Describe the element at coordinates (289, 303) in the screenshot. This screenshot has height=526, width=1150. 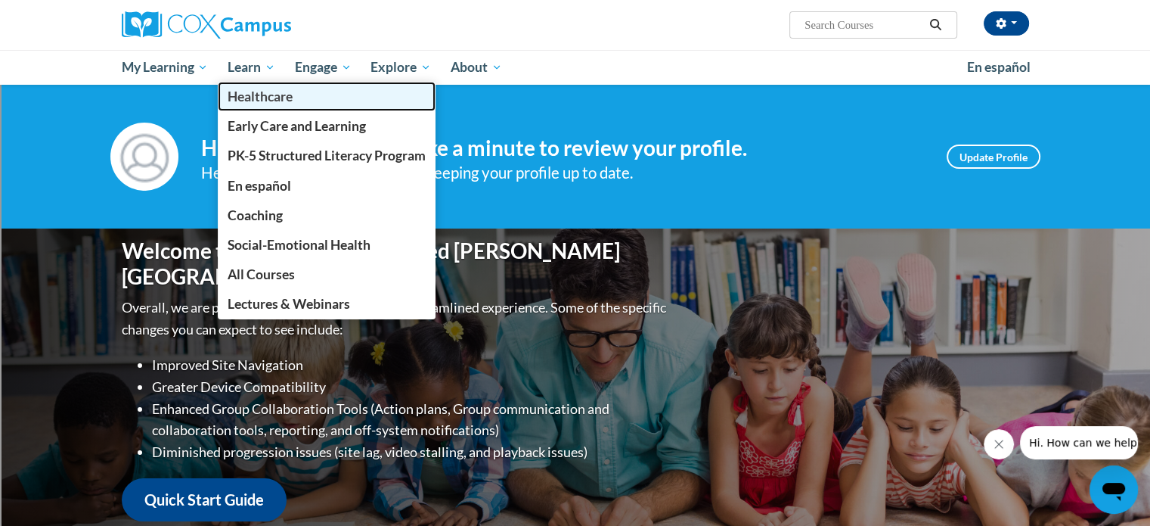
I see `span: Lectures & Webinars` at that location.